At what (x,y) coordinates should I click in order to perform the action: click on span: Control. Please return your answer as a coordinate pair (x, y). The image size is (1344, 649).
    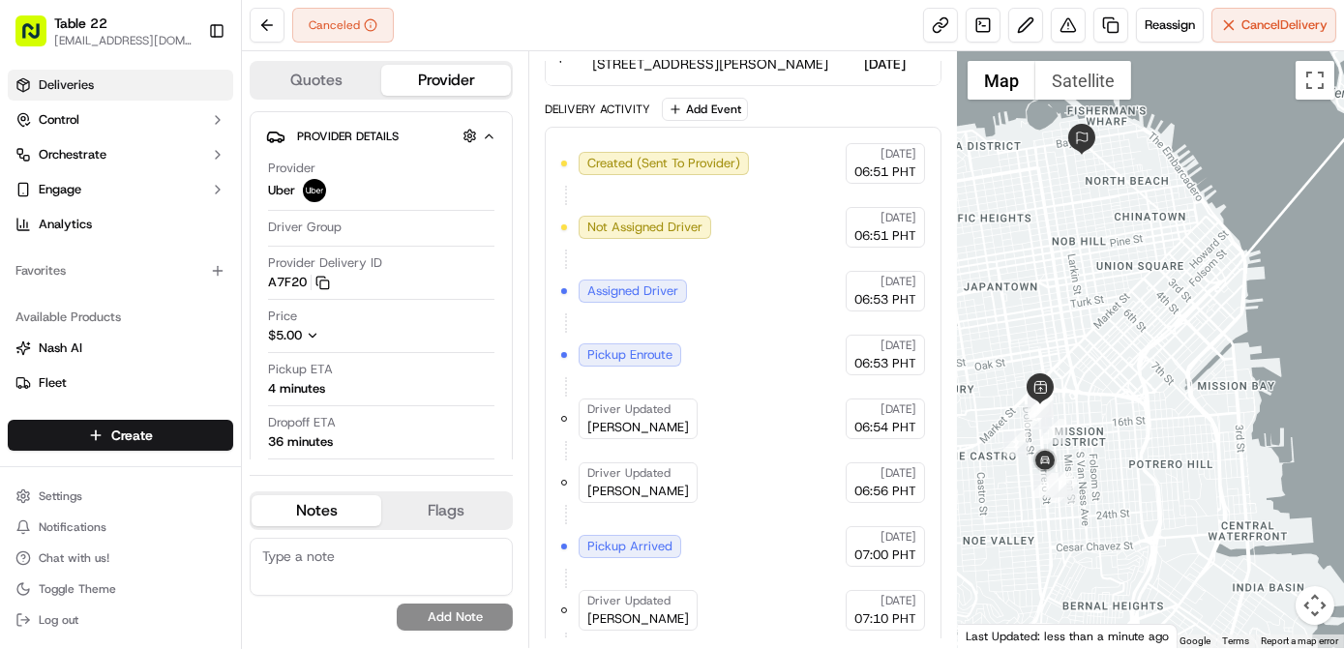
    Looking at the image, I should click on (59, 120).